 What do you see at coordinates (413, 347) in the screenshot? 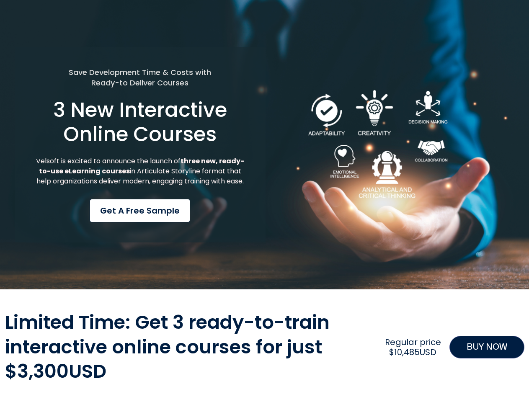
I see `h2: Regular price $10,485USD` at bounding box center [413, 347].